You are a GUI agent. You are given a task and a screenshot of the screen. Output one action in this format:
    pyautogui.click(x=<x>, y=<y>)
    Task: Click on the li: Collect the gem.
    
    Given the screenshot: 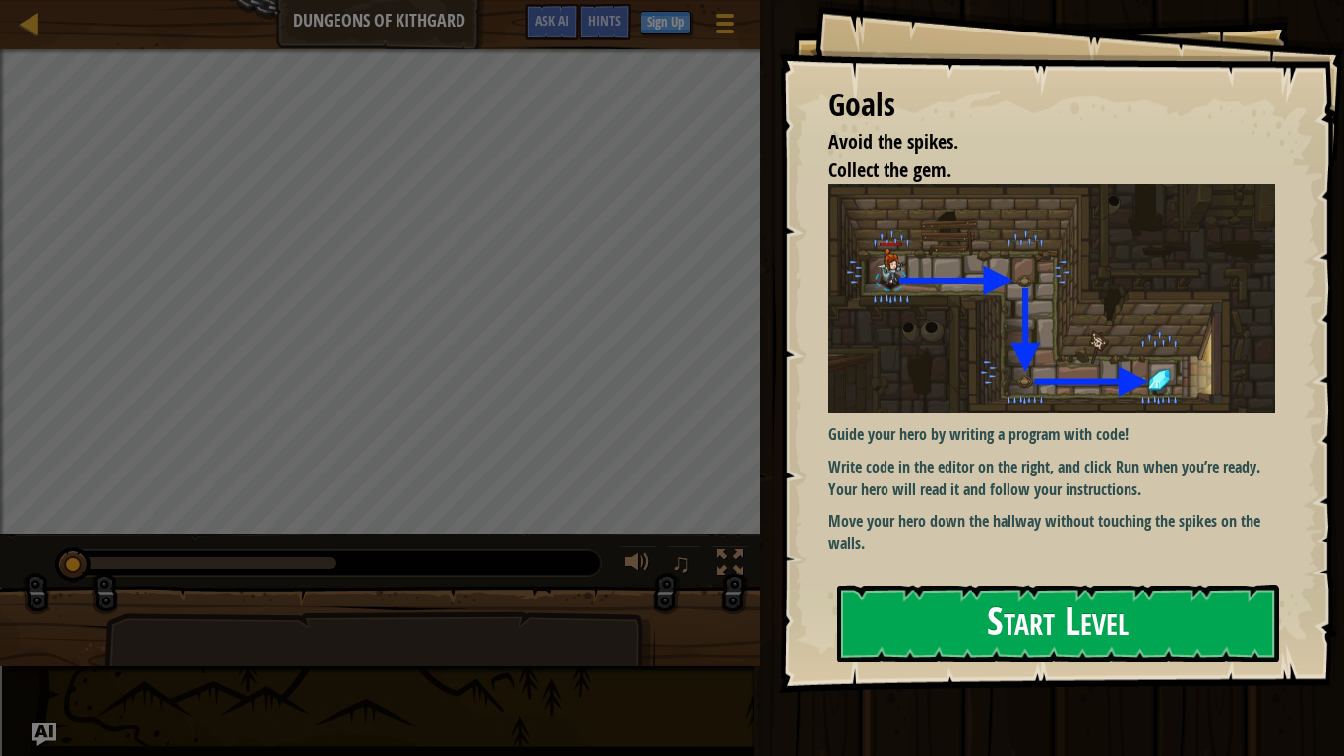 What is the action you would take?
    pyautogui.click(x=1037, y=170)
    